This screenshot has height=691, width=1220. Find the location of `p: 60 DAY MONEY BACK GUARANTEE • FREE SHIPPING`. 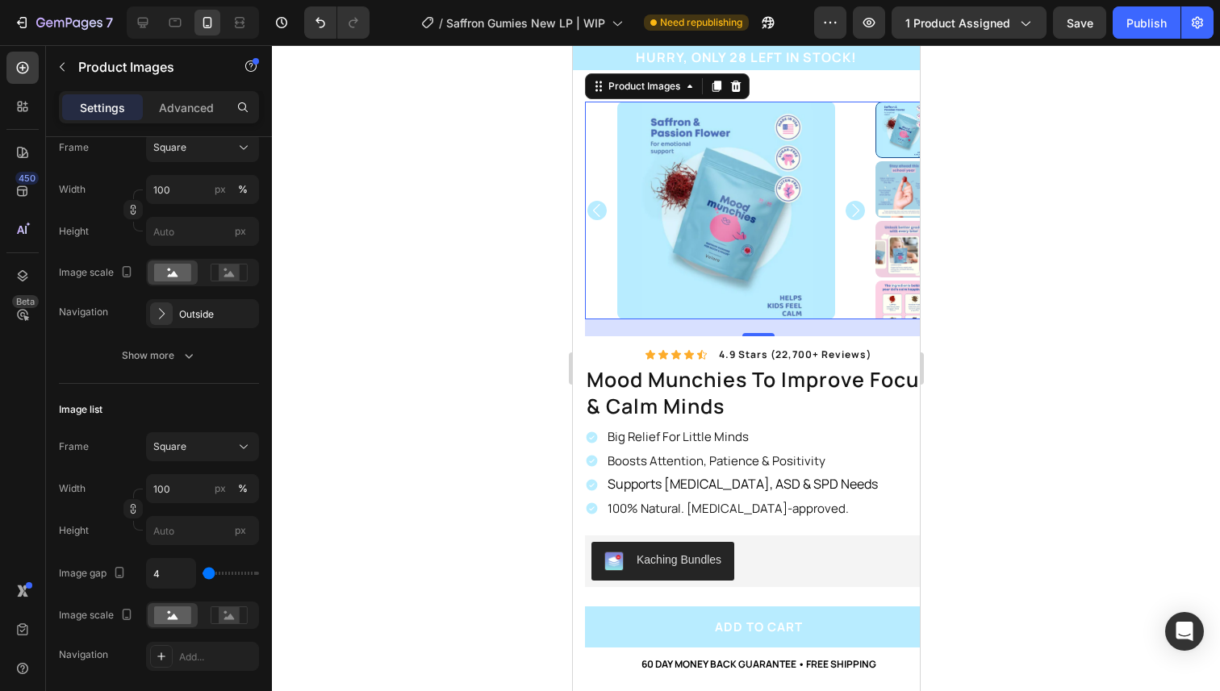

p: 60 DAY MONEY BACK GUARANTEE • FREE SHIPPING is located at coordinates (186, 620).